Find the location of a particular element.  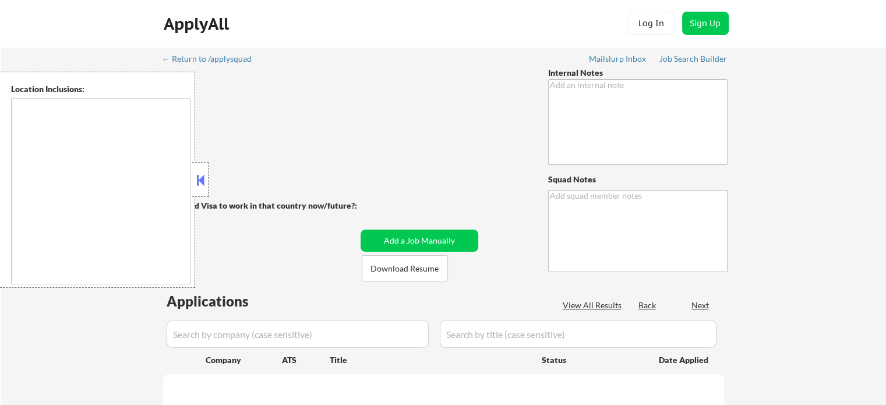

div: Squad Notes is located at coordinates (638, 179).